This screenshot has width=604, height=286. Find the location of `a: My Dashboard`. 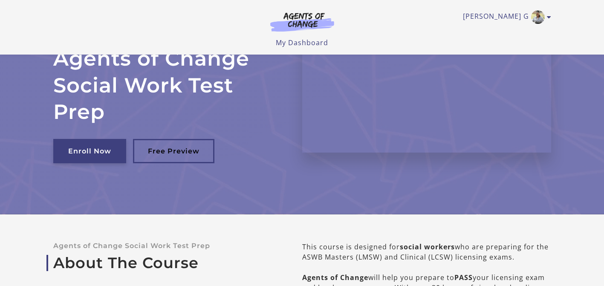

a: My Dashboard is located at coordinates (302, 43).